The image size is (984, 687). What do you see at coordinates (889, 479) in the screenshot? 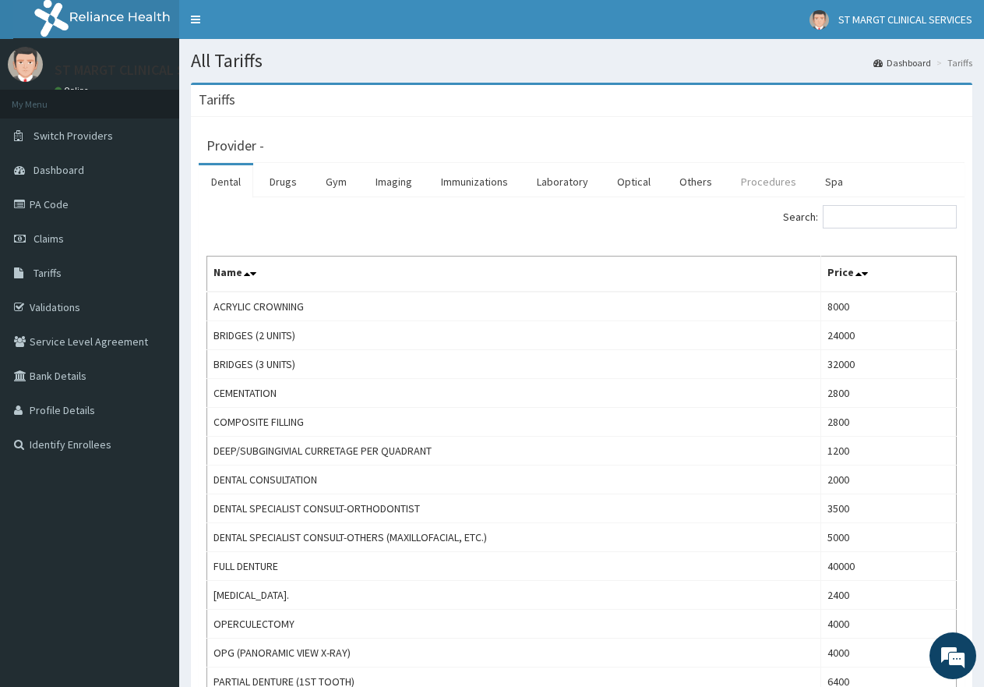
I see `td: 2000` at bounding box center [889, 479].